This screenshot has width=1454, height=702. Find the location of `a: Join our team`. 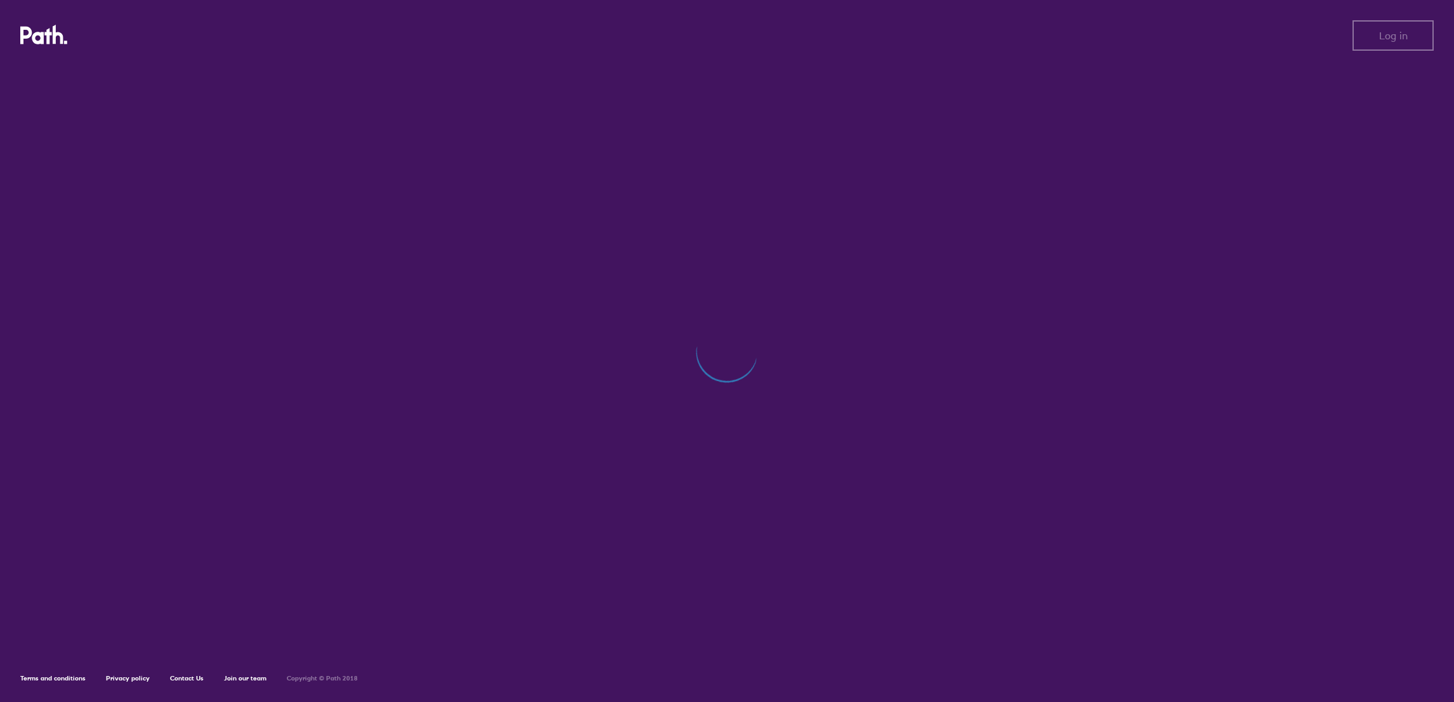

a: Join our team is located at coordinates (245, 678).